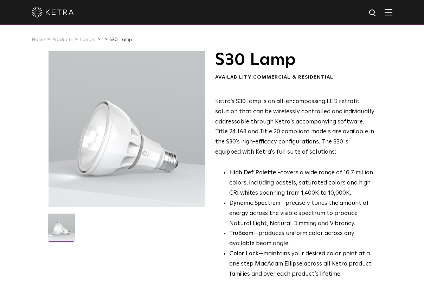  What do you see at coordinates (53, 12) in the screenshot?
I see `img: ketra-logo-2019-white` at bounding box center [53, 12].